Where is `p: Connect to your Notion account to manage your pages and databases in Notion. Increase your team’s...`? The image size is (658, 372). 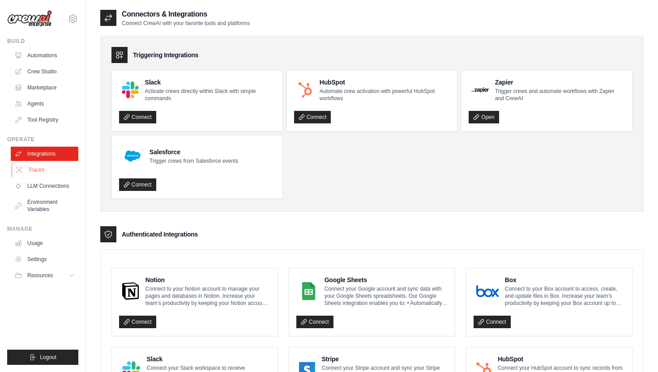 p: Connect to your Notion account to manage your pages and databases in Notion. Increase your team’s... is located at coordinates (208, 296).